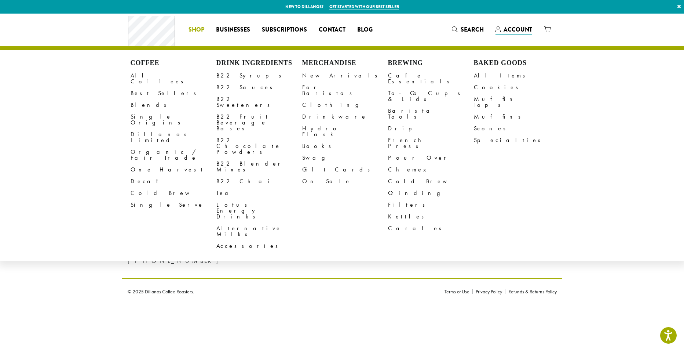 This screenshot has height=351, width=684. What do you see at coordinates (196, 30) in the screenshot?
I see `span: Shop` at bounding box center [196, 30].